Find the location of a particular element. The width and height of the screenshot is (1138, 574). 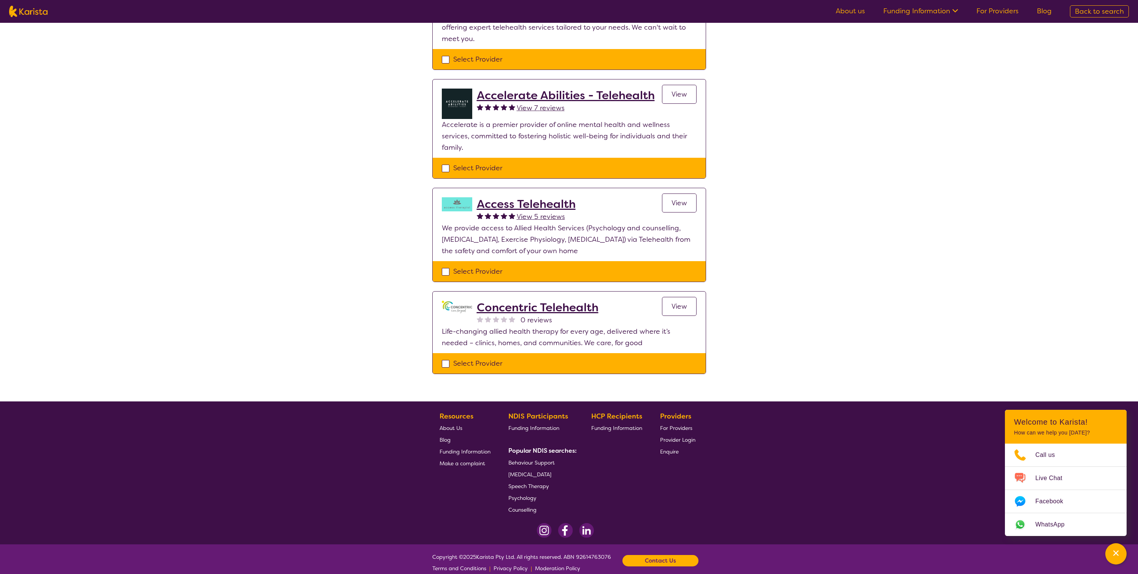

h2: Accelerate Abilities - Telehealth is located at coordinates (566, 95).